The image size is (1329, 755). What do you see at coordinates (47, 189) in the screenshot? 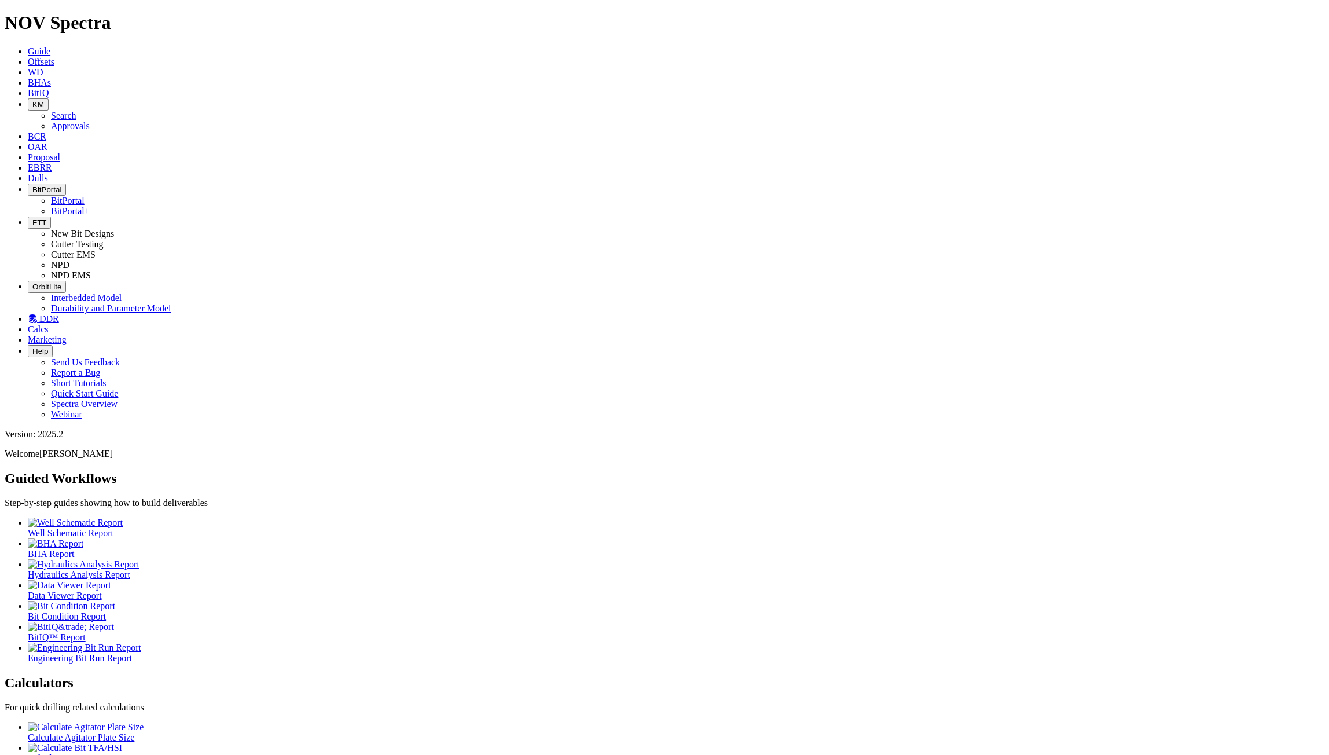
I see `span: BitPortal` at bounding box center [47, 189].